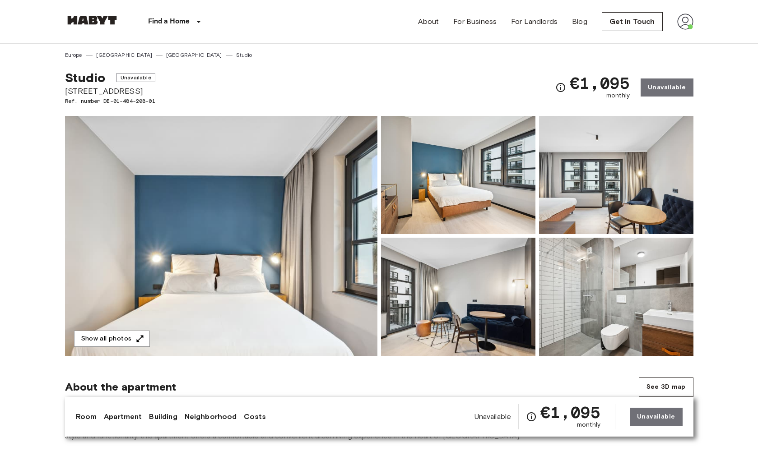  Describe the element at coordinates (169, 22) in the screenshot. I see `p: Find a Home` at that location.